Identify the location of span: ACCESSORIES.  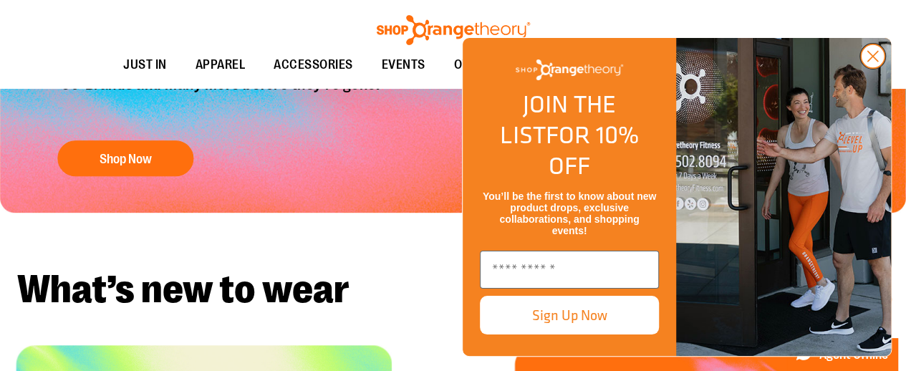
(313, 64).